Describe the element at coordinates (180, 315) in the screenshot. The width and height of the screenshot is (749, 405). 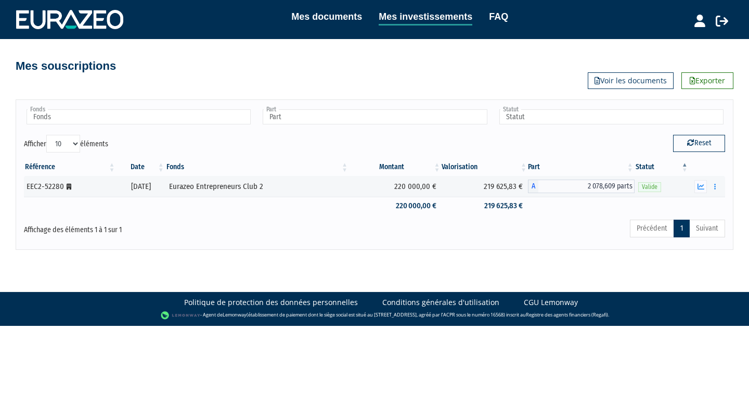
I see `img: logo-lemonway.png` at that location.